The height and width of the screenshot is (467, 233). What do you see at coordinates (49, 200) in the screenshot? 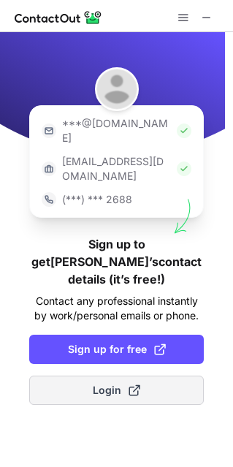
I see `img: https://contactout.com/extension/app/static/media/login-phone-icon.bacfcb865e29de816d437549d7f4cb...` at bounding box center [49, 200].